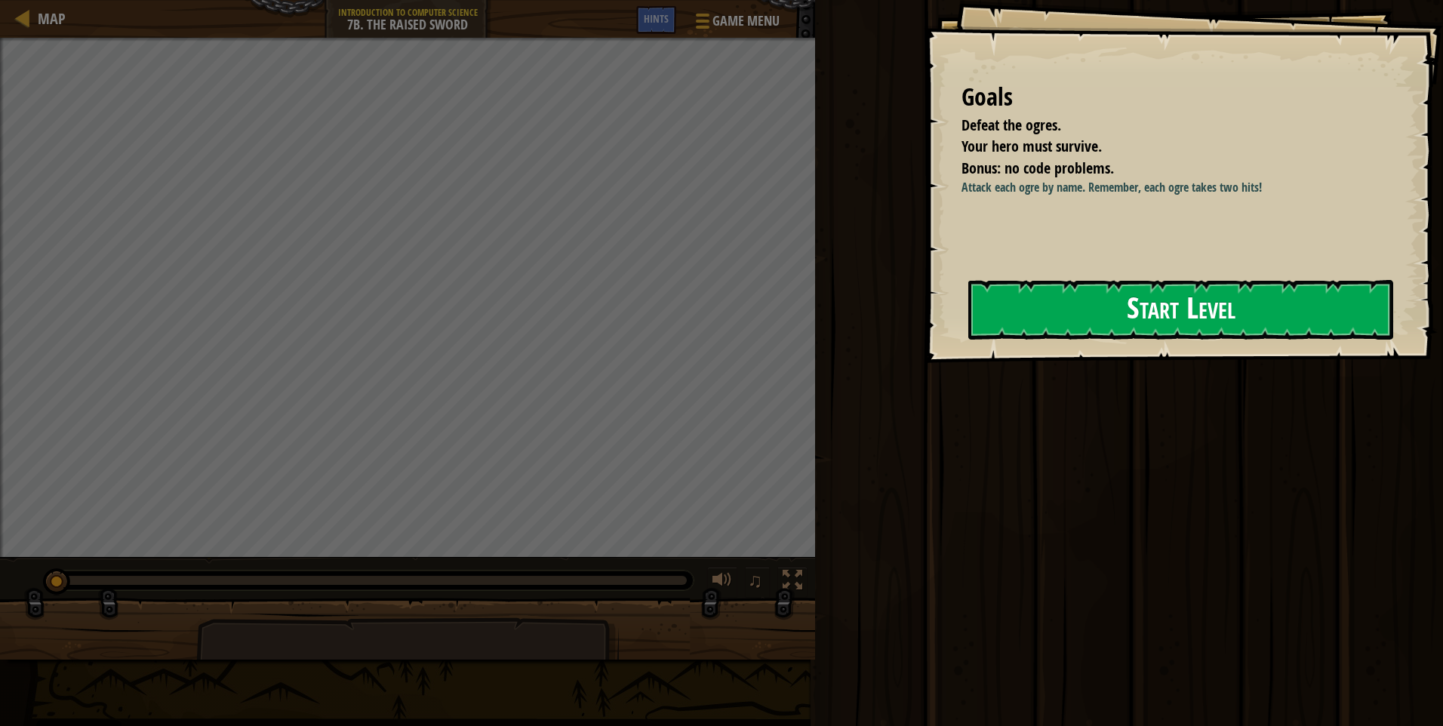  What do you see at coordinates (1181, 187) in the screenshot?
I see `p: Attack each ogre by name. Remember, each ogre takes two hits!` at bounding box center [1181, 187].